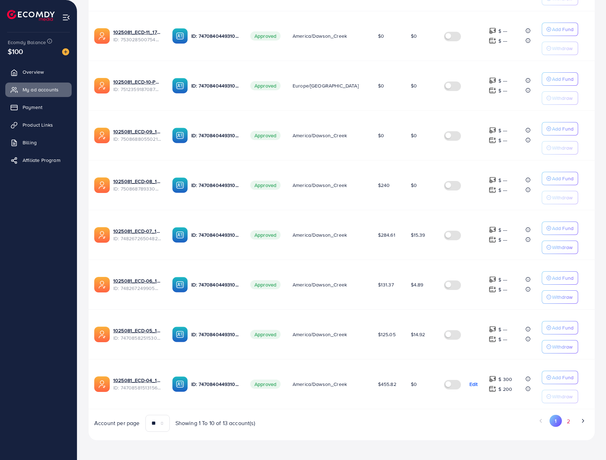 Image resolution: width=606 pixels, height=460 pixels. Describe the element at coordinates (387, 335) in the screenshot. I see `span: $125.05` at that location.